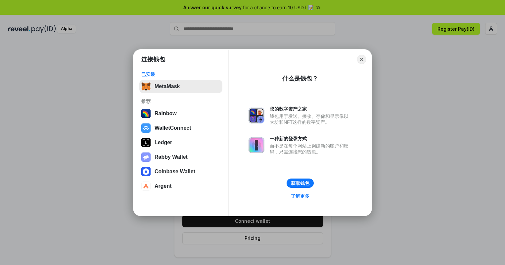  Describe the element at coordinates (163, 143) in the screenshot. I see `div: Ledger` at that location.